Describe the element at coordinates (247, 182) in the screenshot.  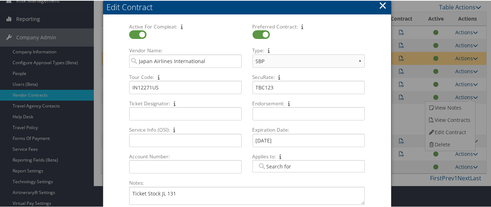
I see `label: Notes:` at that location.